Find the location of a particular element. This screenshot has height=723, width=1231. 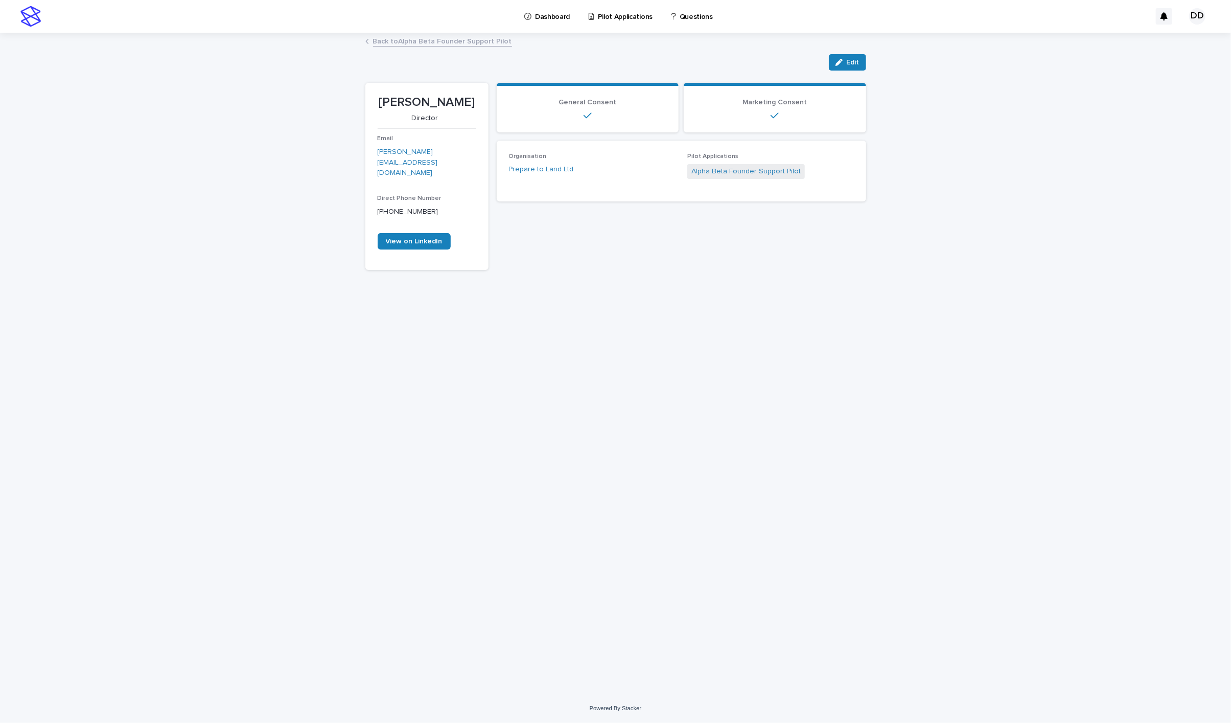

span: Marketing Consent is located at coordinates (775, 102).